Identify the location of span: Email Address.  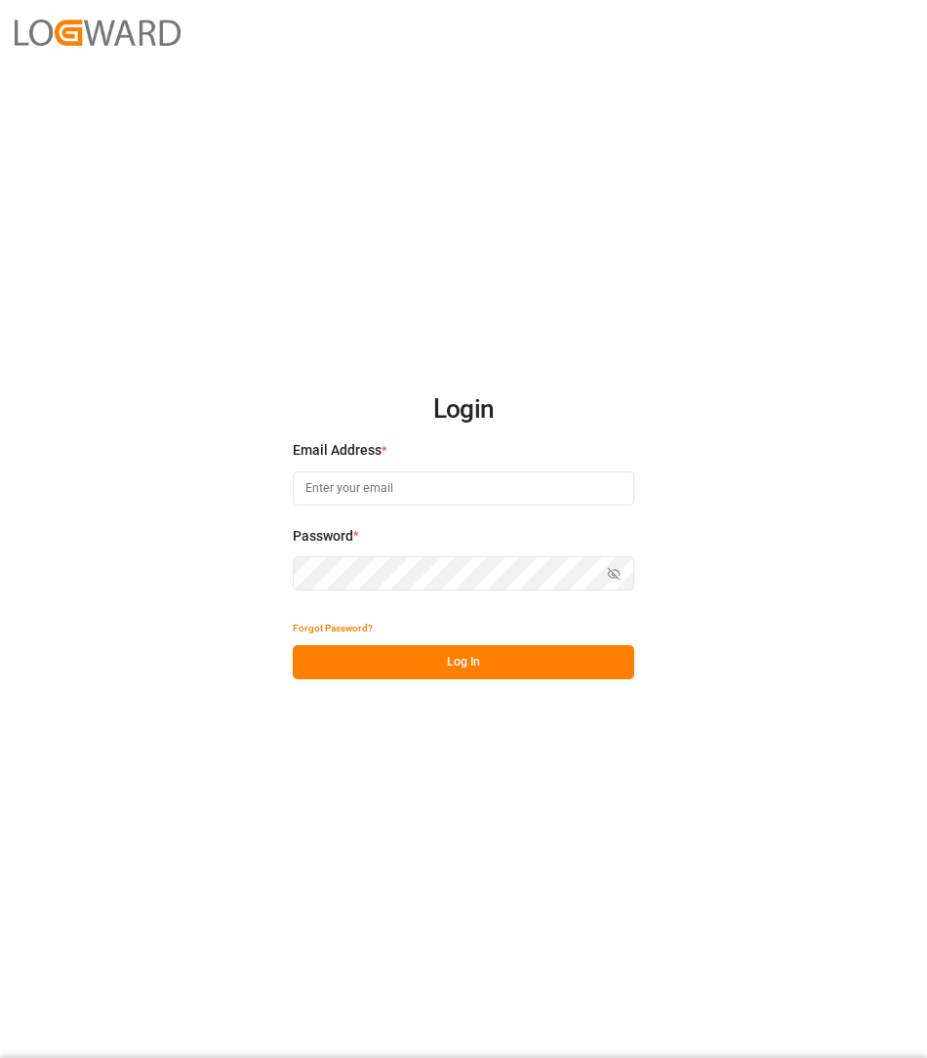
(337, 450).